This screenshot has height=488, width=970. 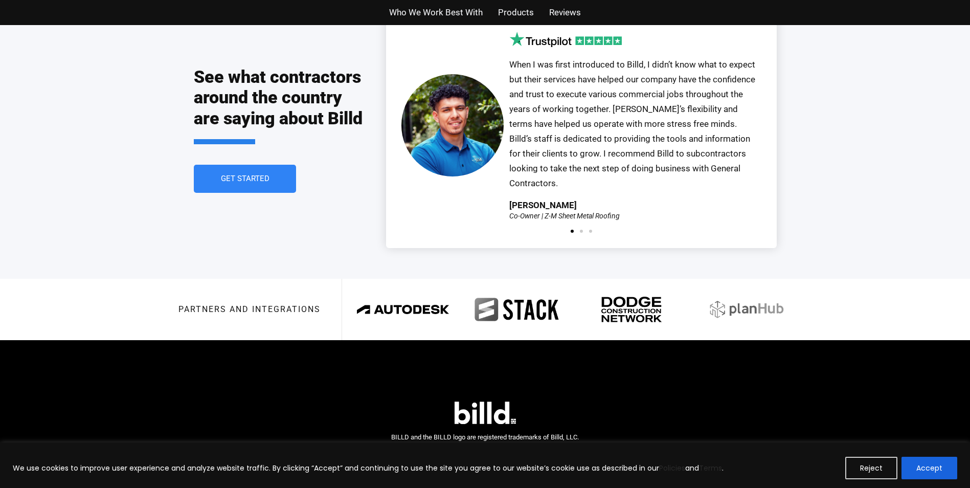 What do you see at coordinates (591, 231) in the screenshot?
I see `span: Go to slide 3` at bounding box center [591, 231].